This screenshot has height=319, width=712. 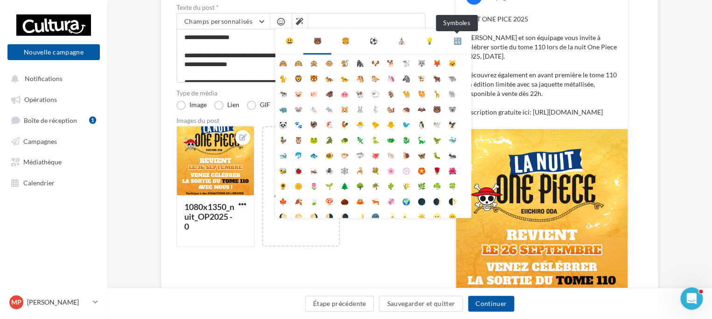 What do you see at coordinates (258, 105) in the screenshot?
I see `label: GIF` at bounding box center [258, 105].